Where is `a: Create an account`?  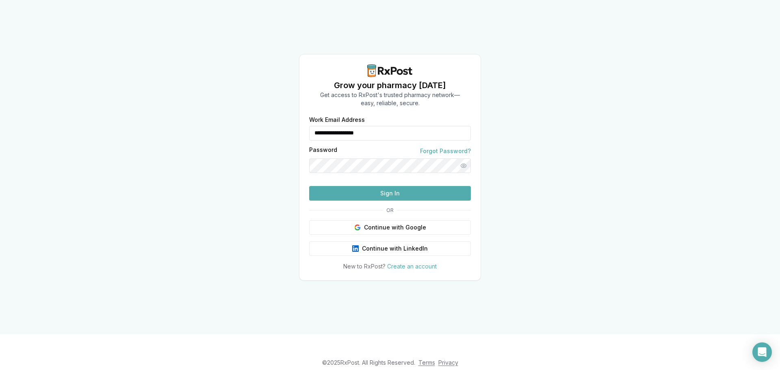 a: Create an account is located at coordinates (412, 266).